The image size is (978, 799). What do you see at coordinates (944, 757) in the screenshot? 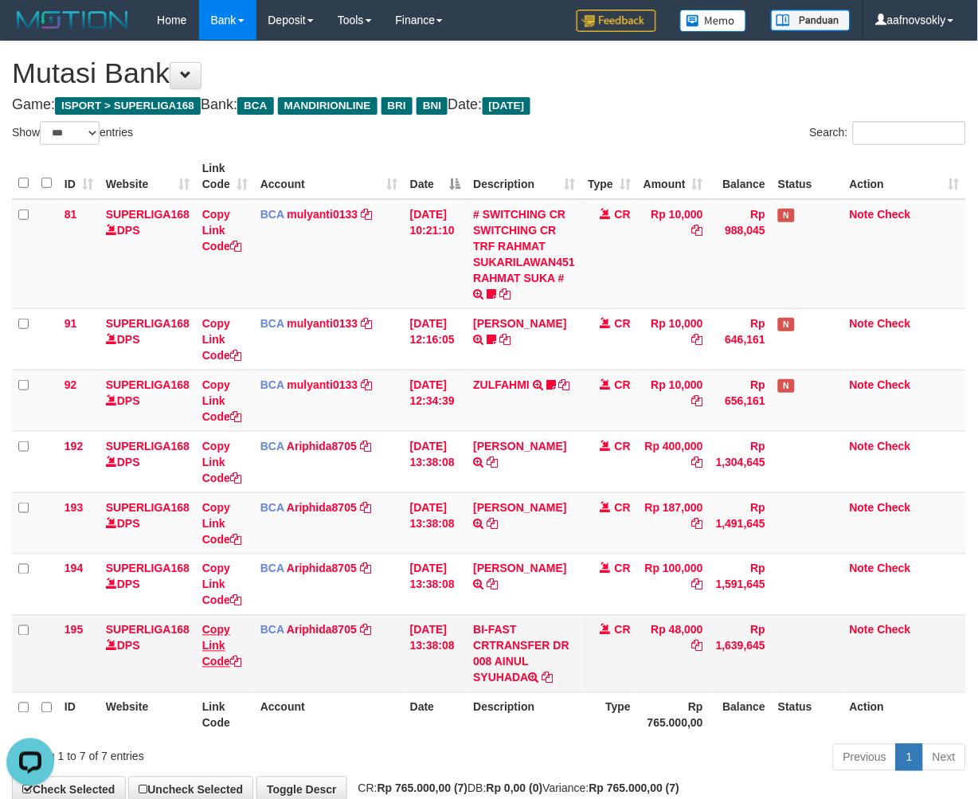
I see `a: Next` at bounding box center [944, 757].